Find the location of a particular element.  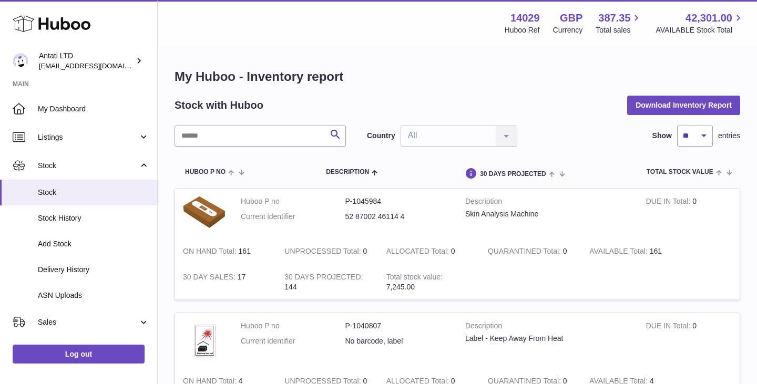

span: 387.35 is located at coordinates (614, 18).